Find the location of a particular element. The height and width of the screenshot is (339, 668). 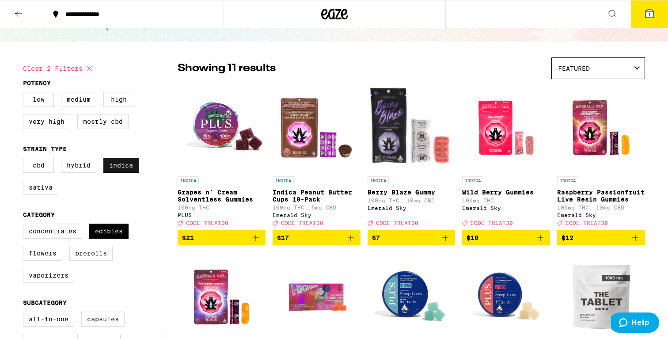

label: Concentrates is located at coordinates (53, 231).